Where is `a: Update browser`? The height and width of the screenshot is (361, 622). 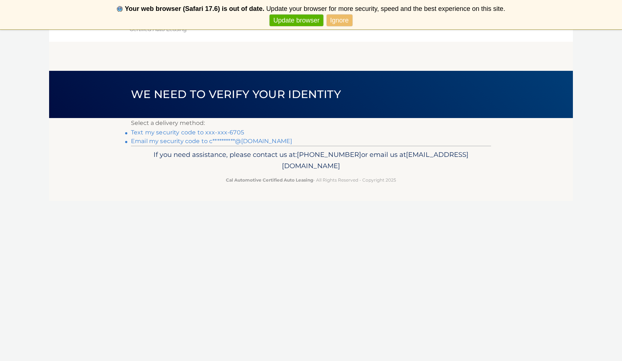
a: Update browser is located at coordinates (296, 20).